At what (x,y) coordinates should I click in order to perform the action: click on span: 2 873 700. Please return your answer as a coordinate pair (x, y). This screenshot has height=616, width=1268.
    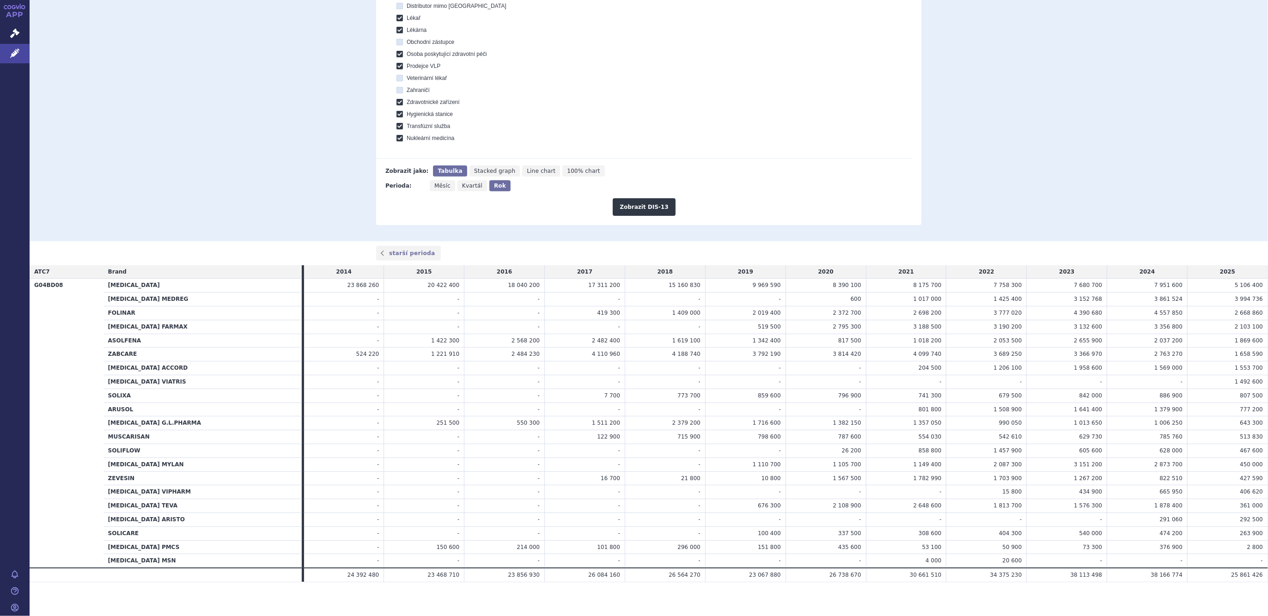
    Looking at the image, I should click on (1168, 464).